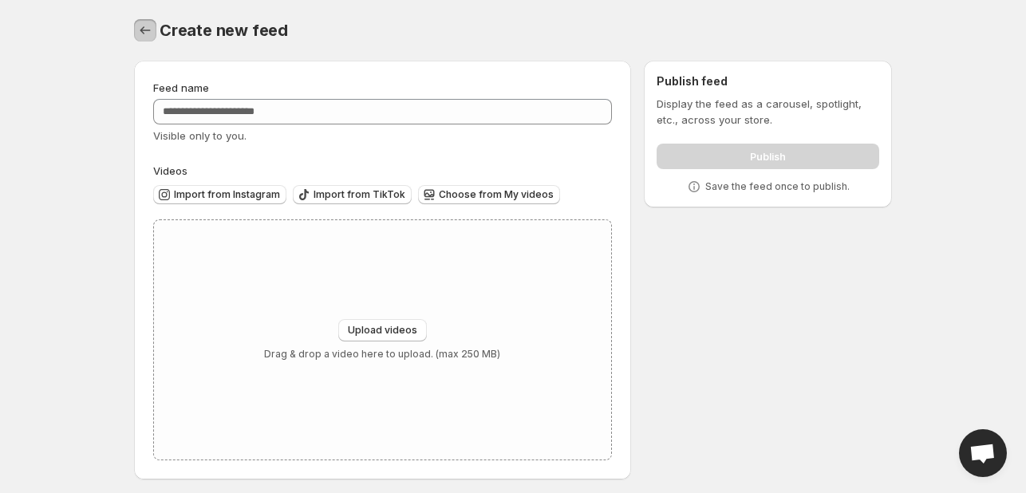 The height and width of the screenshot is (493, 1026). Describe the element at coordinates (200, 136) in the screenshot. I see `span: Visible only to you.` at that location.